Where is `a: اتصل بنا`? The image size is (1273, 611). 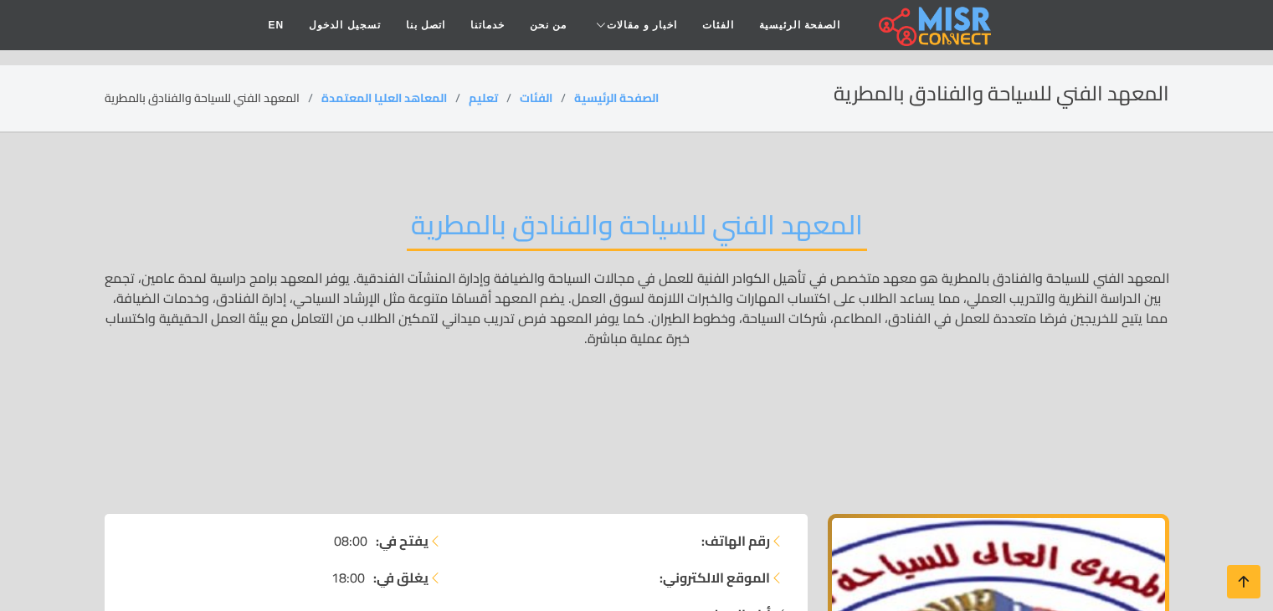 a: اتصل بنا is located at coordinates (425, 25).